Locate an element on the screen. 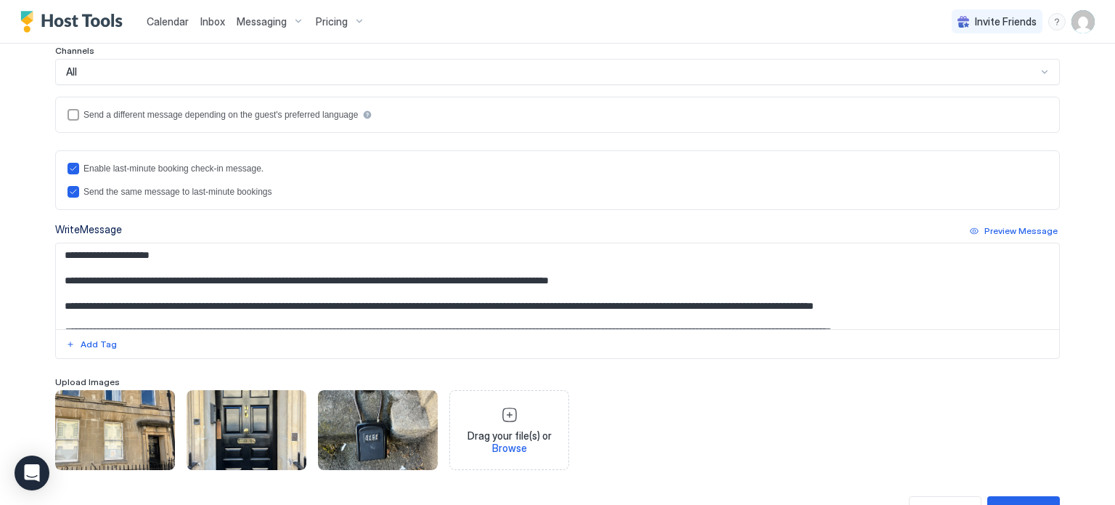 This screenshot has height=505, width=1115. div: Enable last-minute booking check-in message. is located at coordinates (173, 168).